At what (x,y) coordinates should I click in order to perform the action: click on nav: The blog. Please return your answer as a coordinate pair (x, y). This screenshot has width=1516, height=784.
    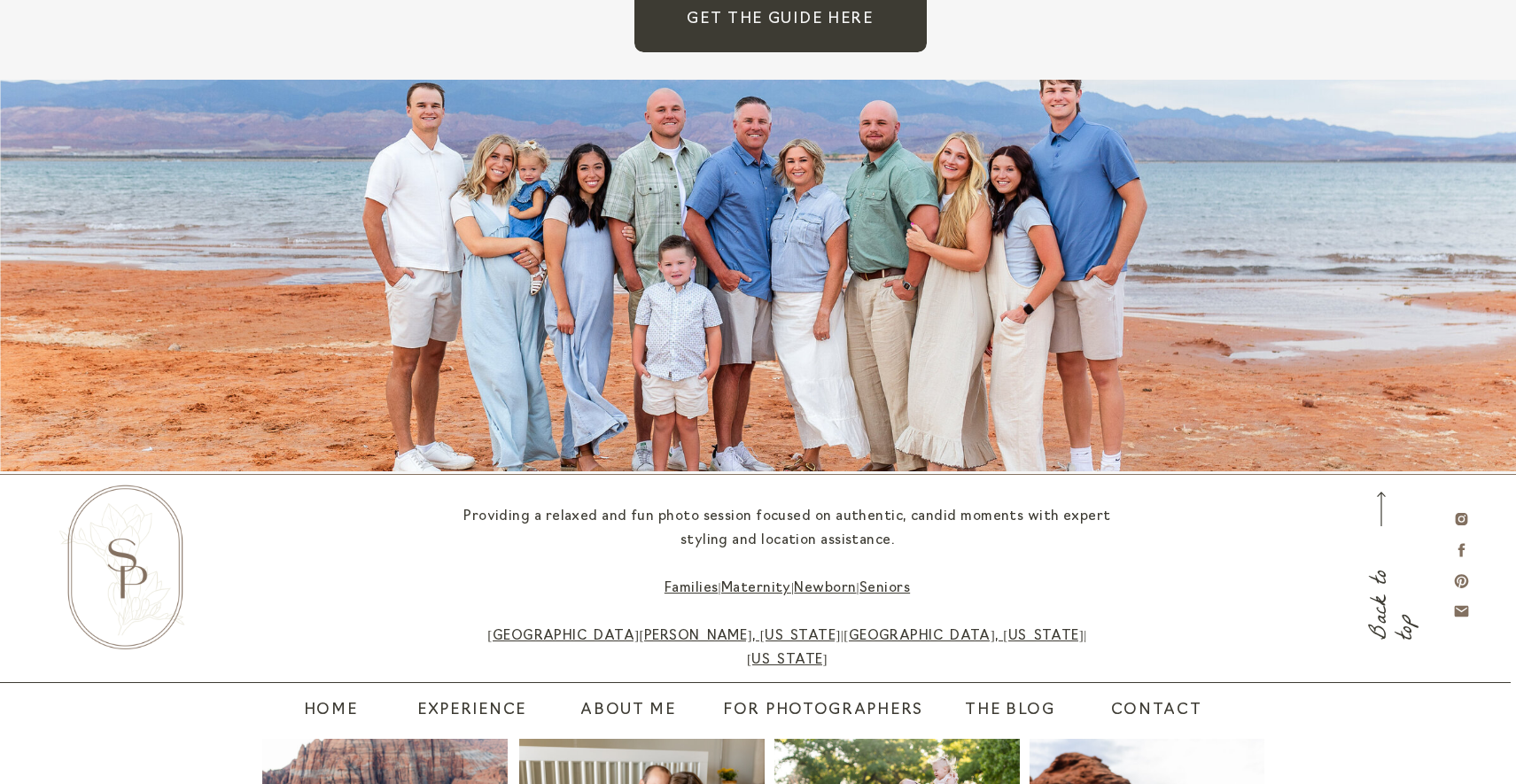
    Looking at the image, I should click on (1010, 711).